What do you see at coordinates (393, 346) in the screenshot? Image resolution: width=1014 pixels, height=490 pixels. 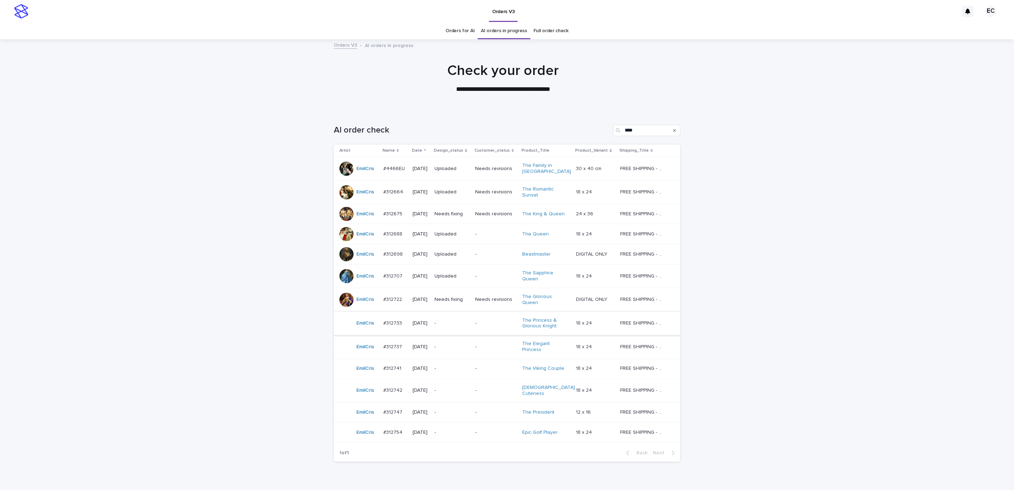 I see `p: #312737` at bounding box center [393, 346].